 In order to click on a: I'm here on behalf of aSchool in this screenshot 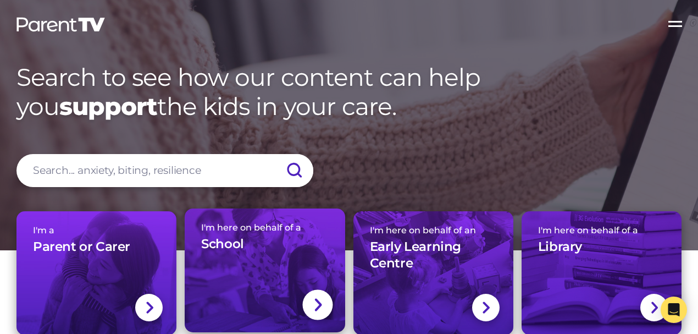, I will do `click(264, 270)`.